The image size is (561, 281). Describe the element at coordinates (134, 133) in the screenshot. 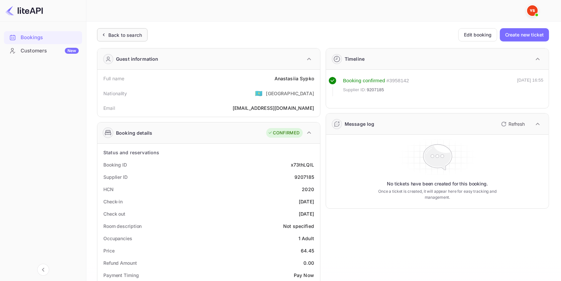

I see `div: Booking details` at that location.